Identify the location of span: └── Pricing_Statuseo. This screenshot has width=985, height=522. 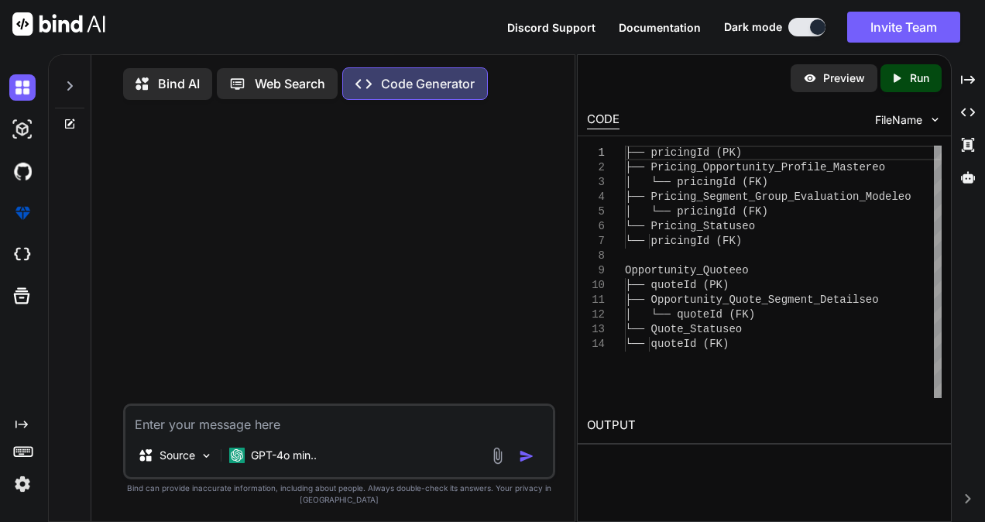
(690, 226).